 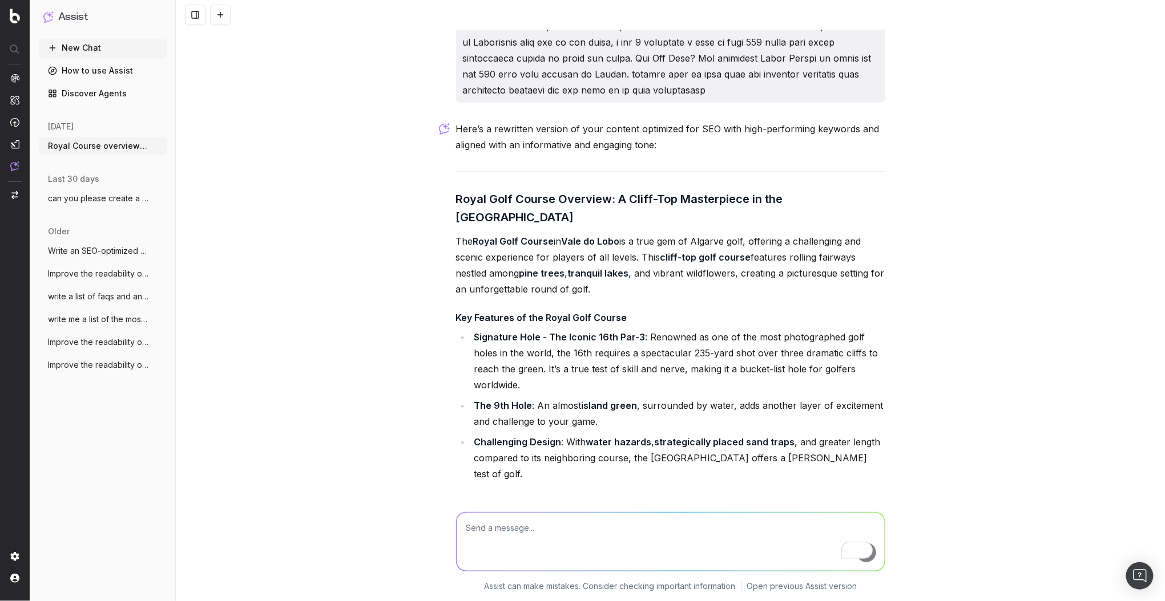 What do you see at coordinates (705, 257) in the screenshot?
I see `strong: cliff-top golf course` at bounding box center [705, 257].